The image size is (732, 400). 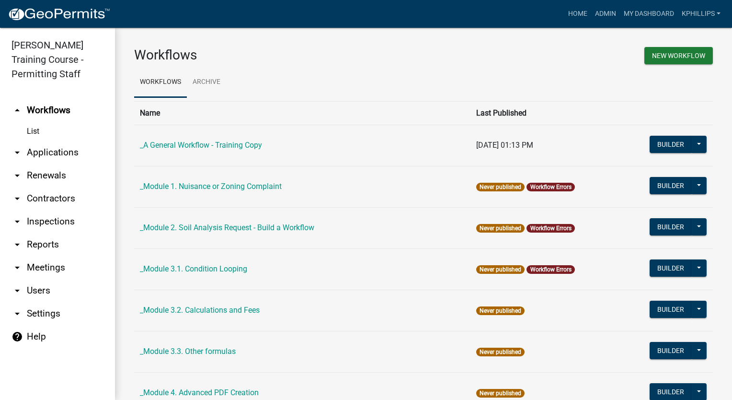 What do you see at coordinates (194, 268) in the screenshot?
I see `a: _Module 3.1. Condition Looping` at bounding box center [194, 268].